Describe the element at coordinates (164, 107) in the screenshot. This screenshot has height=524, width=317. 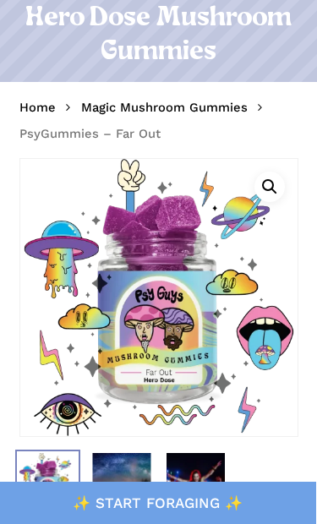
I see `a: Magic Mushroom Gummies` at that location.